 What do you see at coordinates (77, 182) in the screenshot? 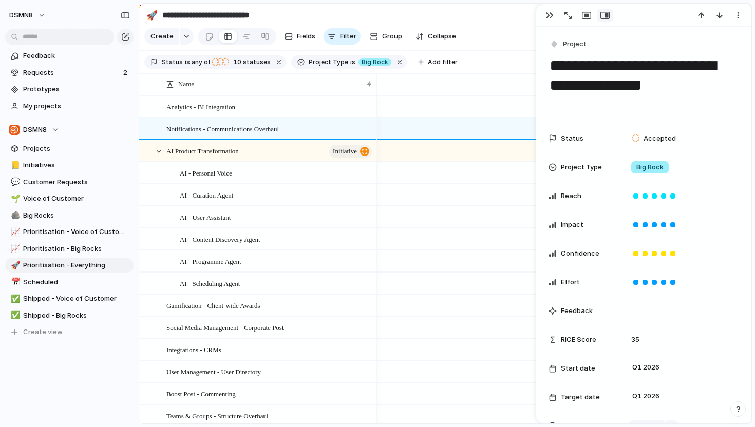
I see `span: Customer Requests` at bounding box center [77, 182].